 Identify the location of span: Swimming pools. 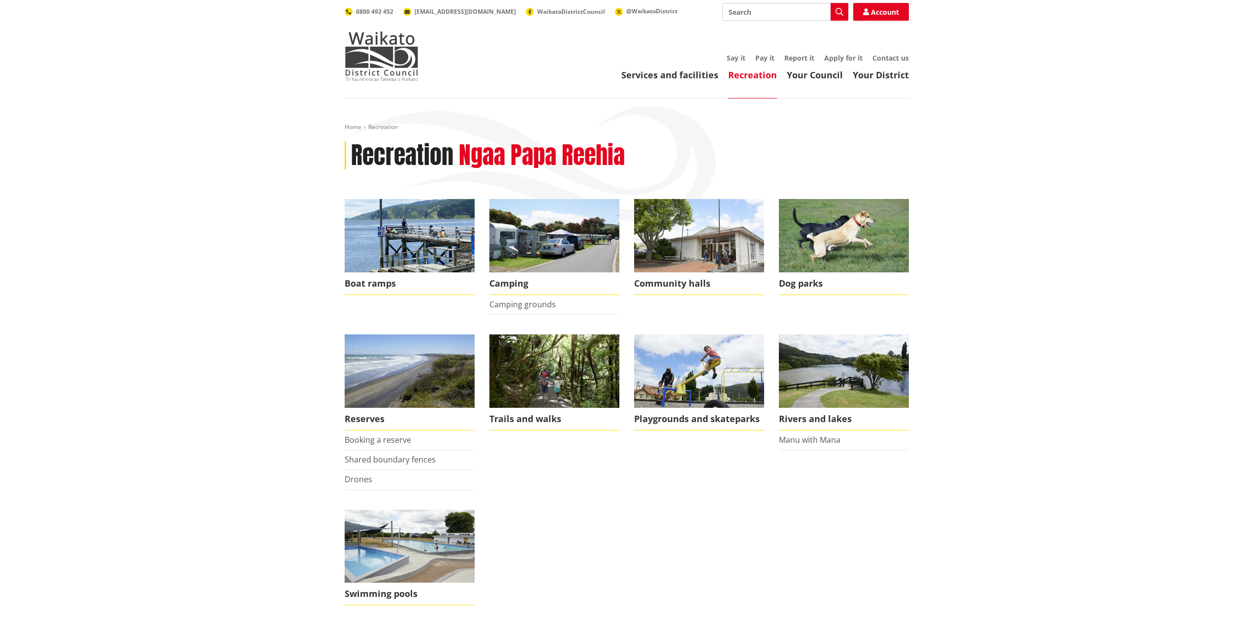
(410, 594).